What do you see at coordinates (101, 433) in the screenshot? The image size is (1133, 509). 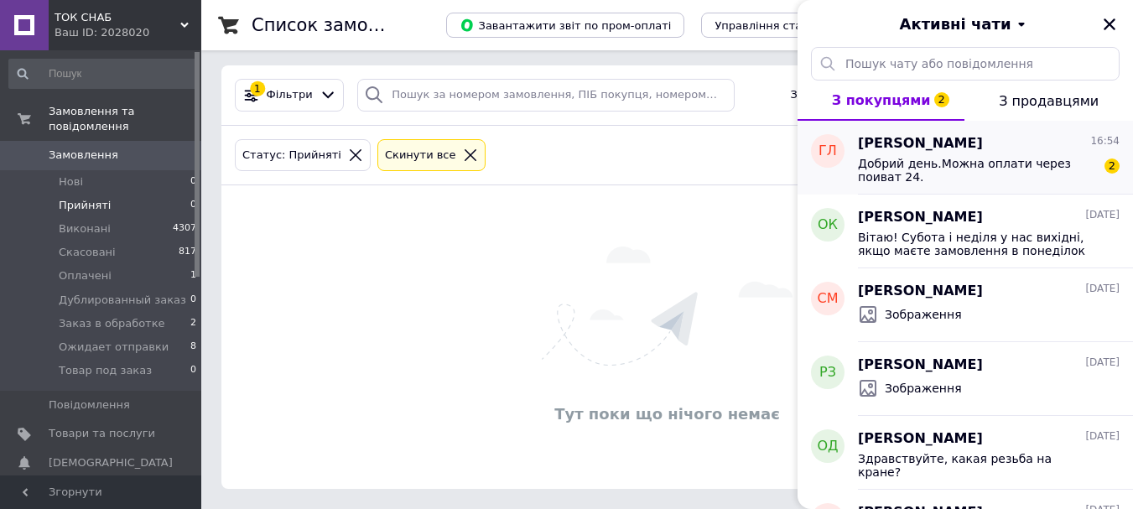 I see `span: Товари та послуги` at bounding box center [101, 433].